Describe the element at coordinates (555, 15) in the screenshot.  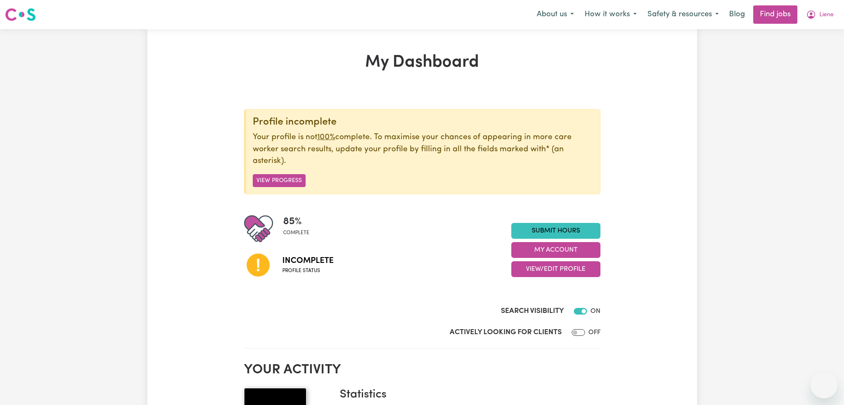
I see `button: About us` at that location.